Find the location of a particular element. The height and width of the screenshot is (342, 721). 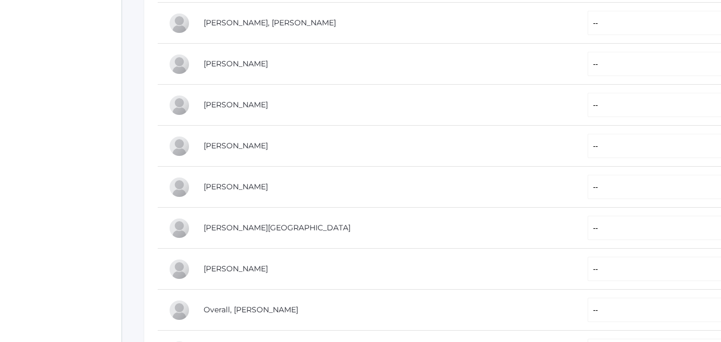

div: Rachel Hayton is located at coordinates (179, 146).